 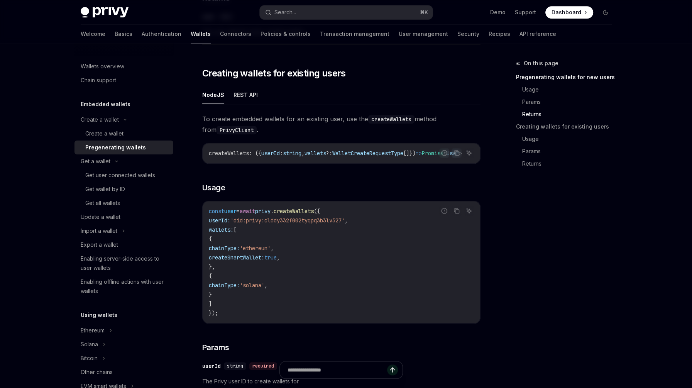 I want to click on div: Get wallet by ID, so click(x=105, y=189).